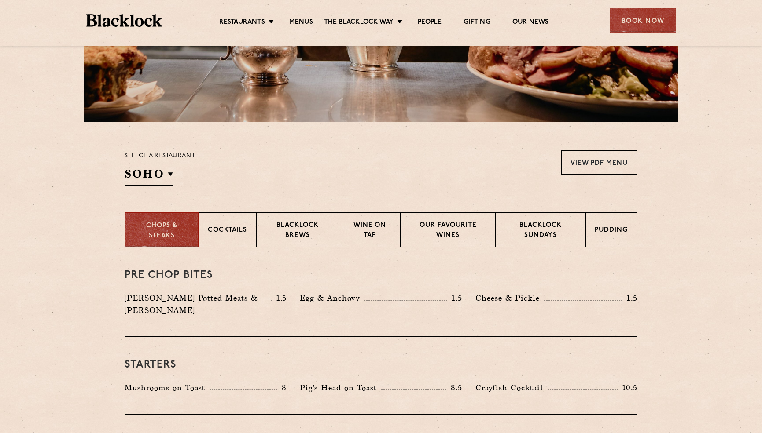  What do you see at coordinates (381, 275) in the screenshot?
I see `h3: Pre Chop Bites` at bounding box center [381, 275].